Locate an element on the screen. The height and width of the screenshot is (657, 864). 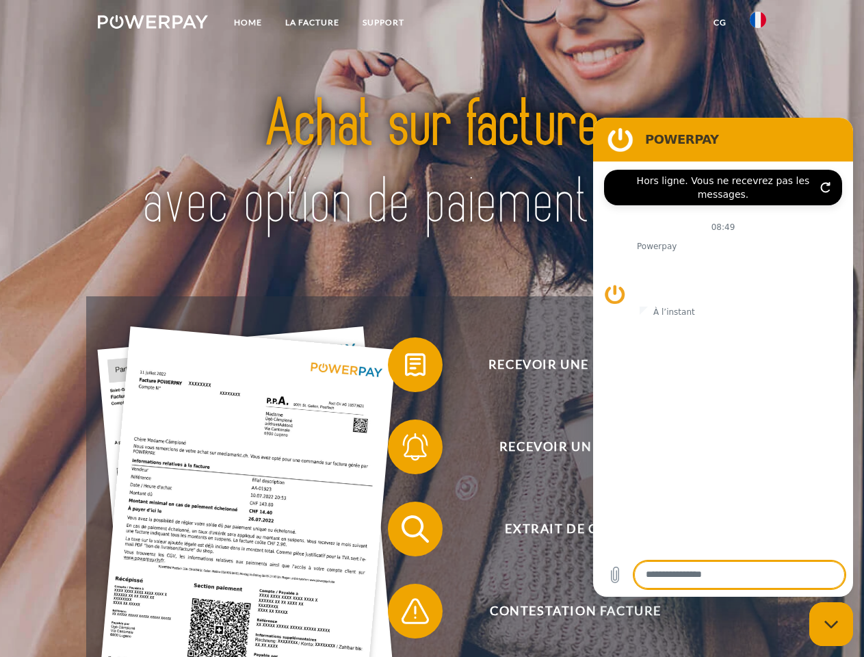
p: 08:49 is located at coordinates (130, 109).